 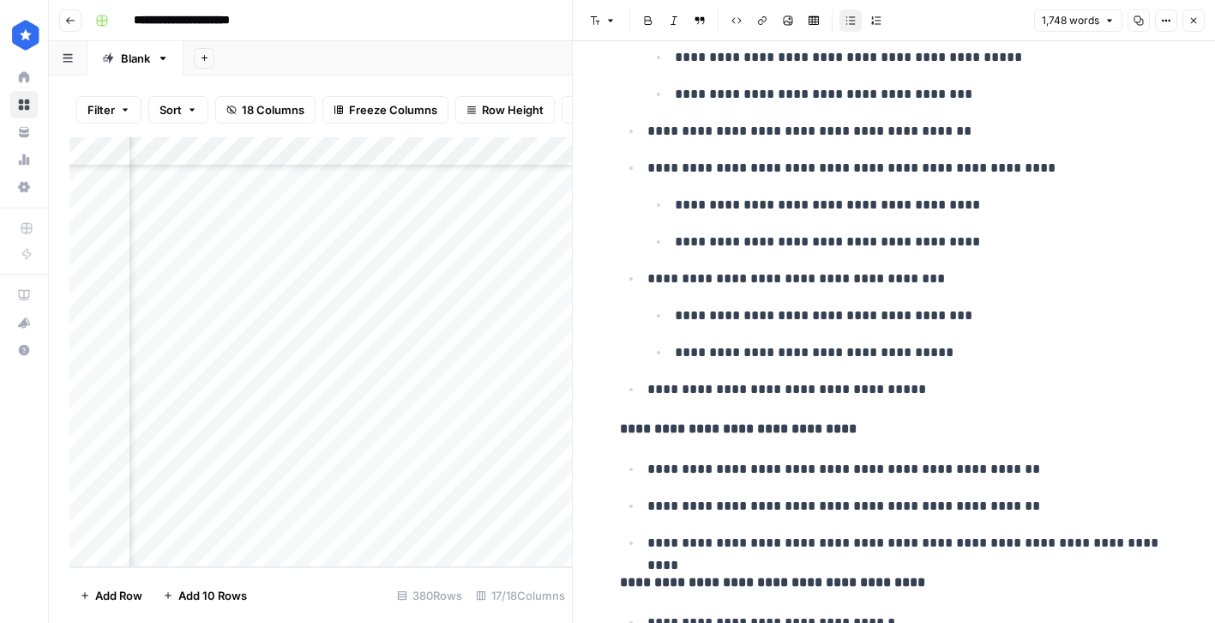 What do you see at coordinates (135, 58) in the screenshot?
I see `a: Blank` at bounding box center [135, 58].